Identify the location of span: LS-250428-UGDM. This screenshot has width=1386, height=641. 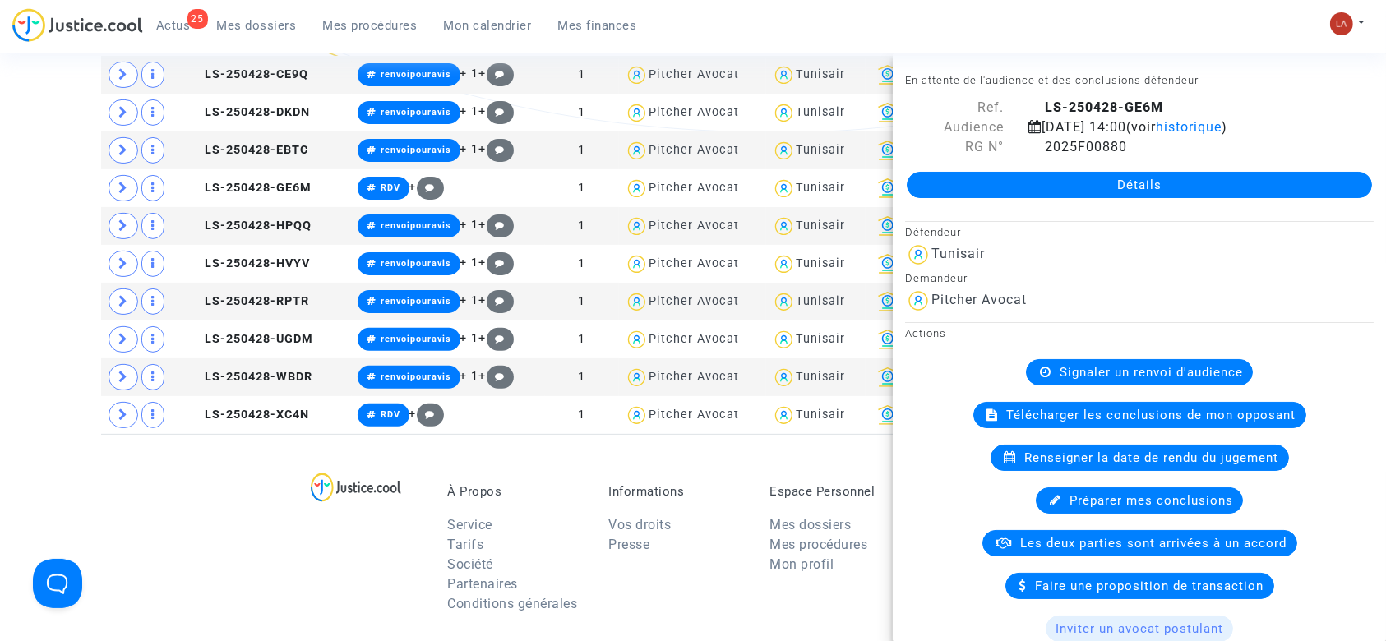
(252, 339).